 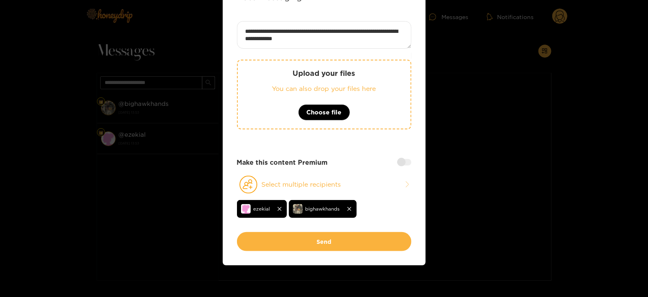 What do you see at coordinates (298, 209) in the screenshot?
I see `img: cocgj-img_2831.jpeg` at bounding box center [298, 209].